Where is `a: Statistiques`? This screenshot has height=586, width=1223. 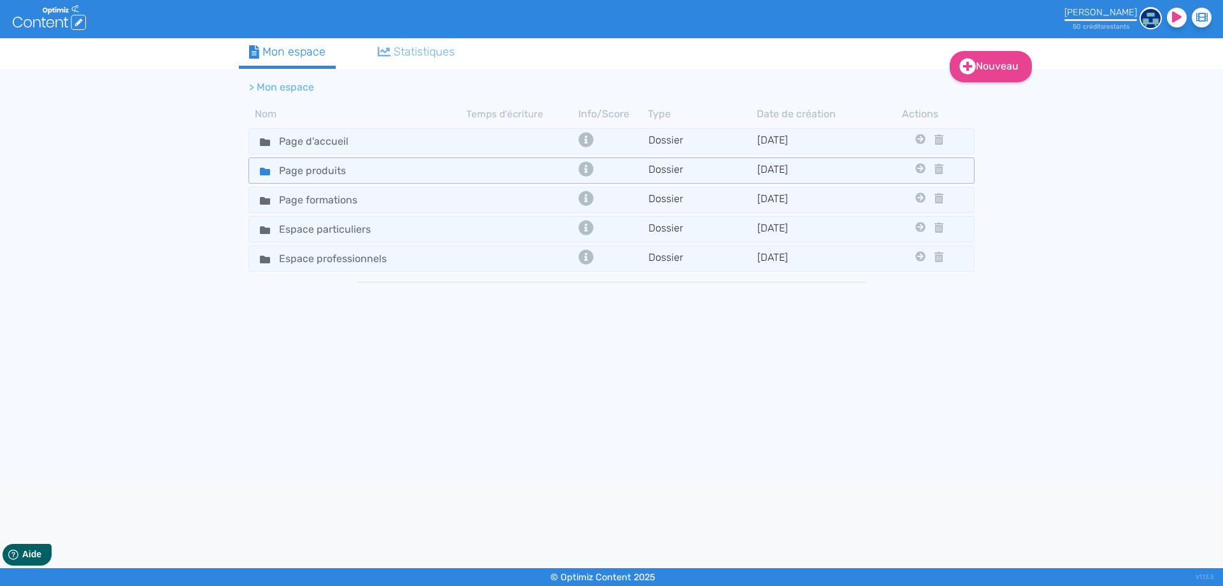
a: Statistiques is located at coordinates (417, 52).